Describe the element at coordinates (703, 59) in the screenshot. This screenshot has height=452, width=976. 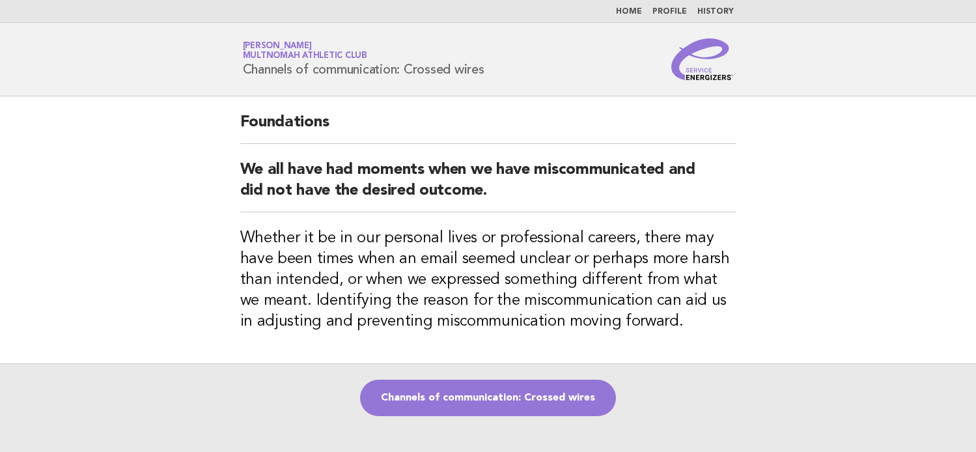
I see `img: Service Energizers` at that location.